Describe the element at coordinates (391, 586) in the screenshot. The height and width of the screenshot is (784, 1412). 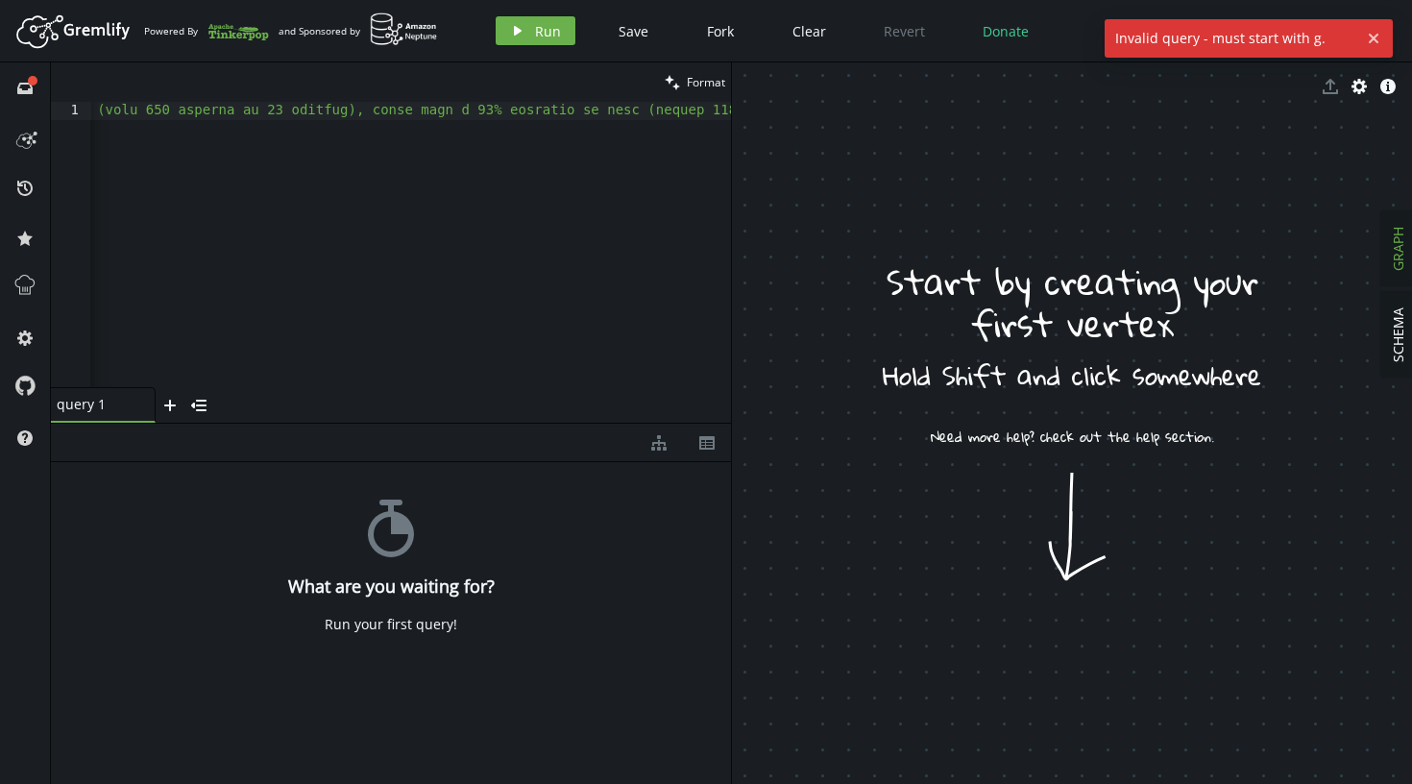
I see `h4: What are you waiting for?` at that location.